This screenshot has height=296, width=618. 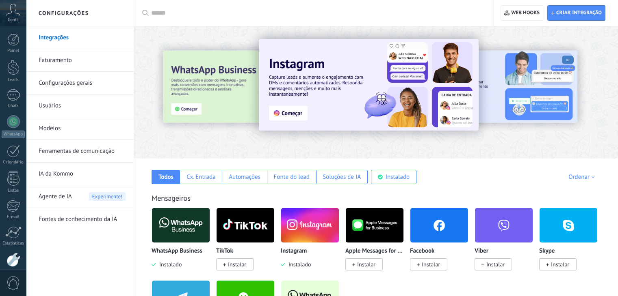 What do you see at coordinates (82, 151) in the screenshot?
I see `a: Ferramentas de comunicação` at bounding box center [82, 151].